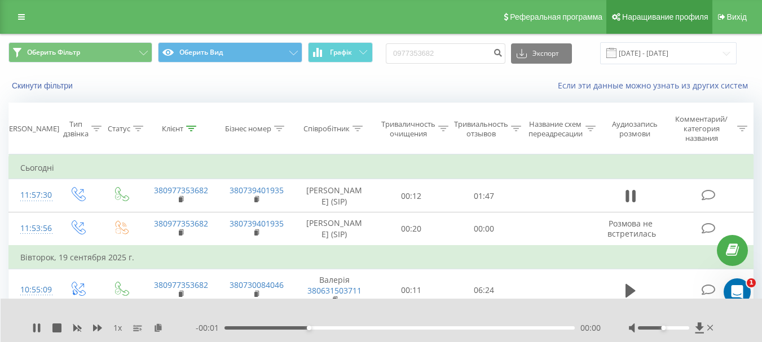 The width and height of the screenshot is (762, 342). I want to click on font: 00:12, so click(411, 196).